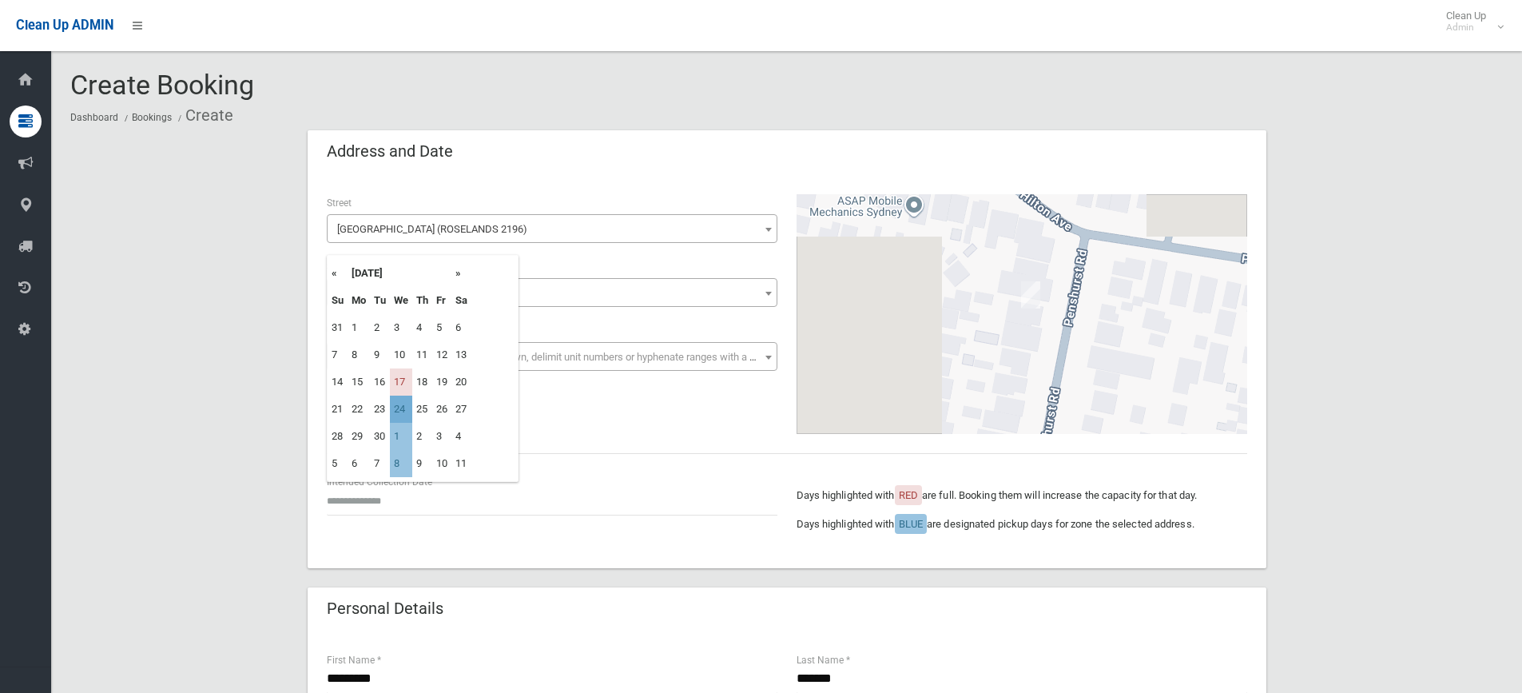 The width and height of the screenshot is (1522, 693). Describe the element at coordinates (359, 409) in the screenshot. I see `td: 22` at that location.